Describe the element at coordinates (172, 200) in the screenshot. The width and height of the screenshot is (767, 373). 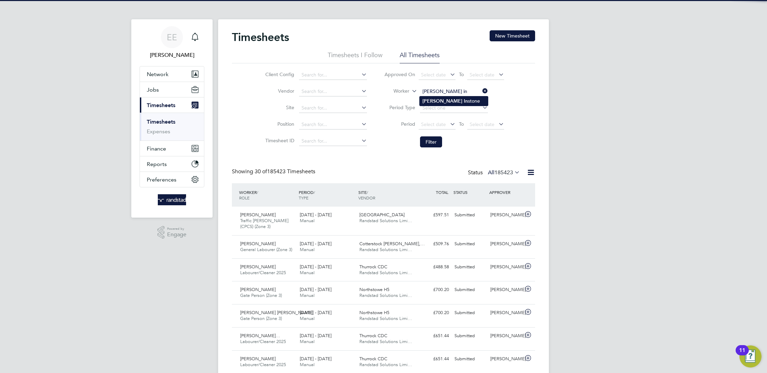
I see `a: Go to home page` at that location.